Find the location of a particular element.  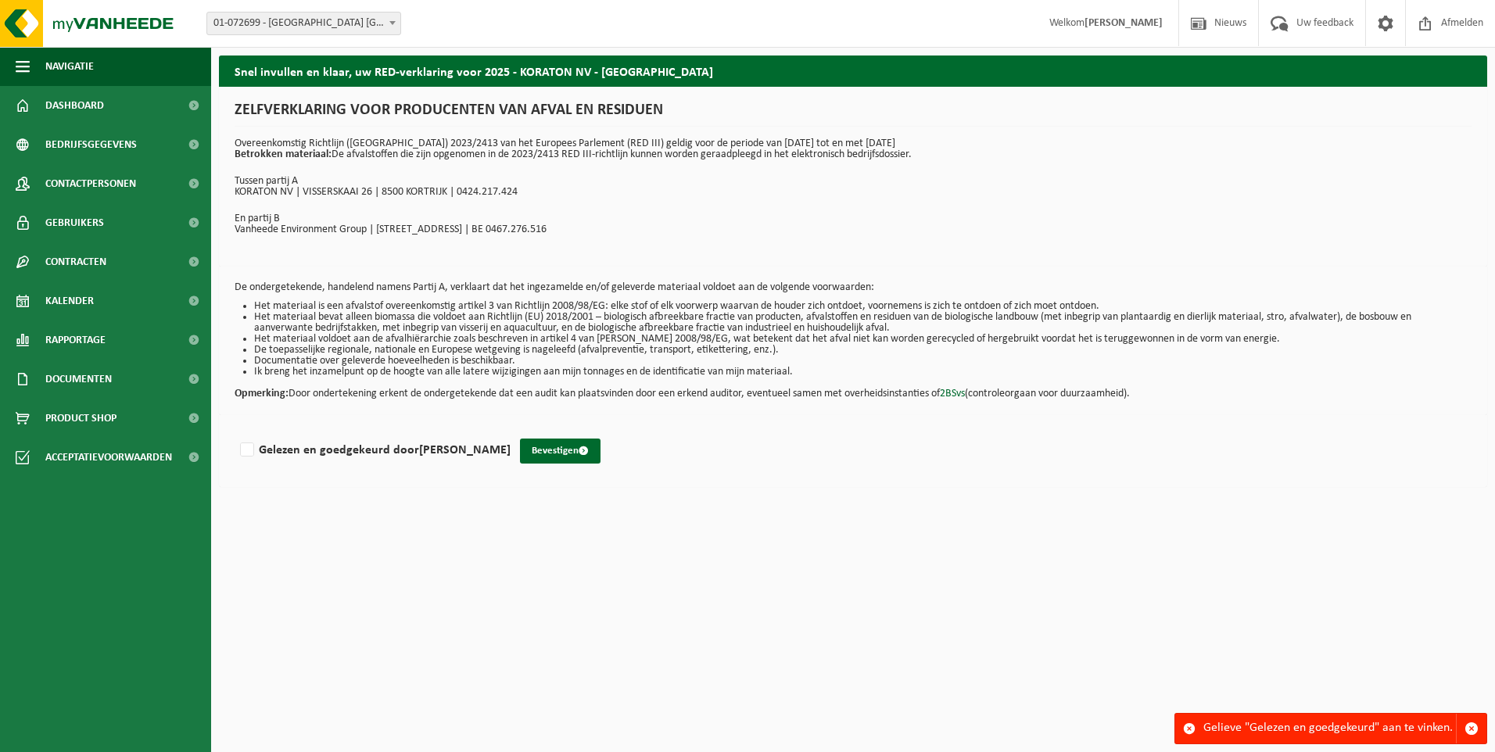

span: Navigatie is located at coordinates (70, 66).